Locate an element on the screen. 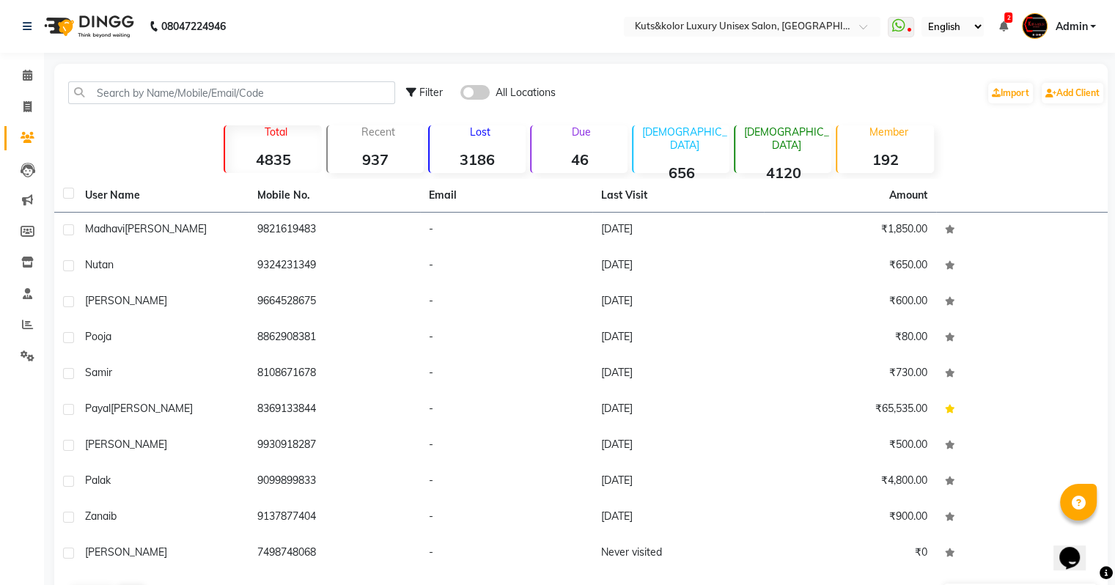 The image size is (1115, 585). td: 9137877404 is located at coordinates (334, 518).